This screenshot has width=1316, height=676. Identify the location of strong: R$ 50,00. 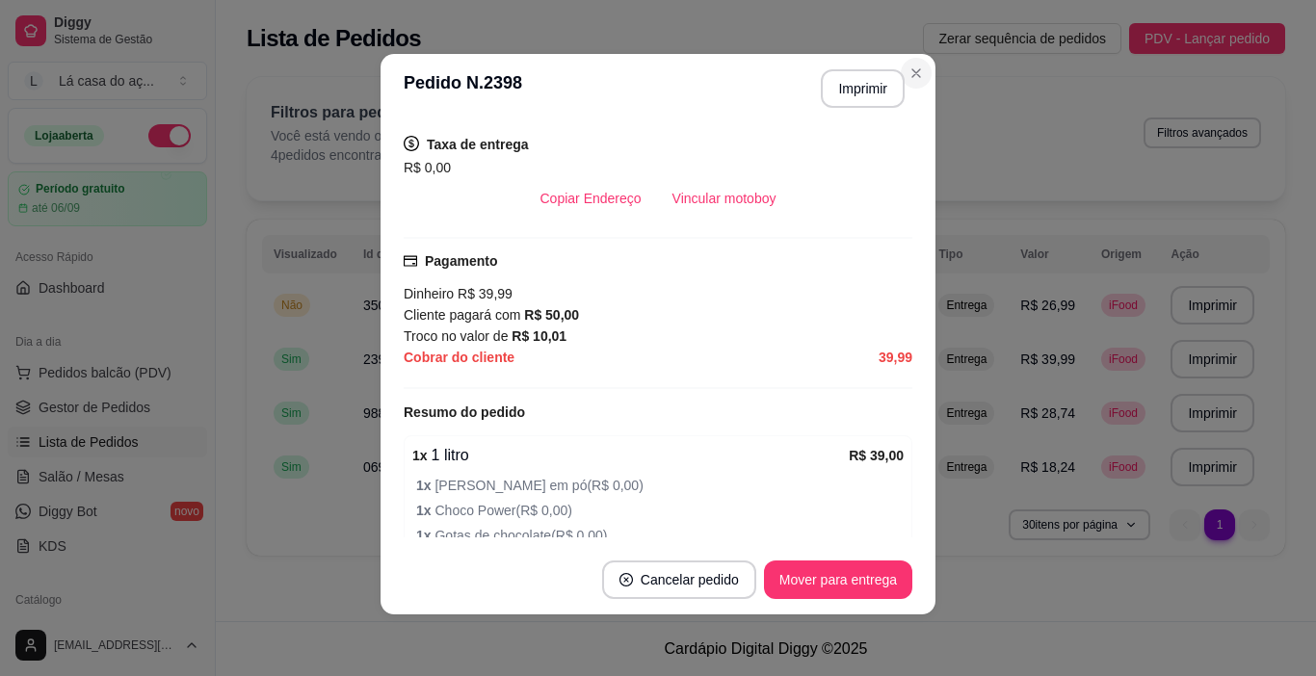
(551, 315).